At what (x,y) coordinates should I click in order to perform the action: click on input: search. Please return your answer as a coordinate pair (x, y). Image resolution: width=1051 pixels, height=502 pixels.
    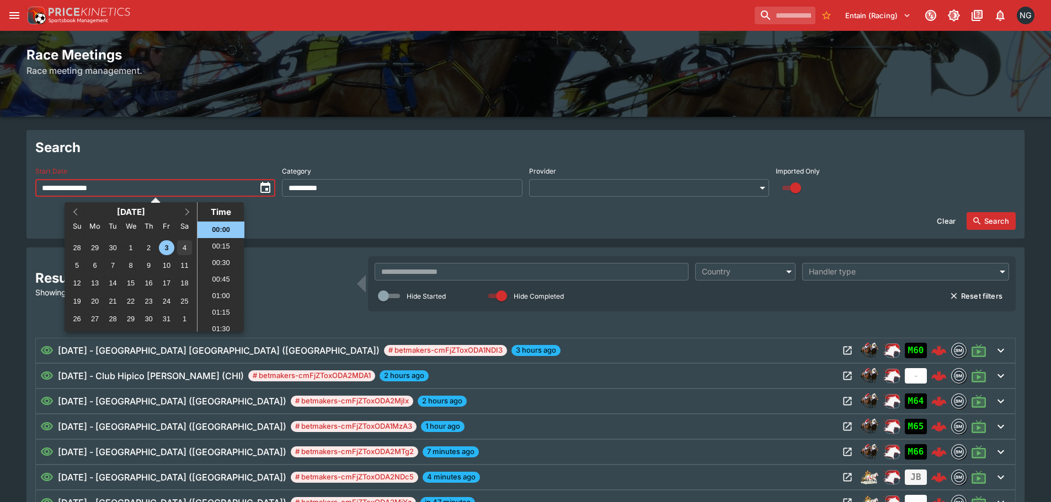
    Looking at the image, I should click on (785, 15).